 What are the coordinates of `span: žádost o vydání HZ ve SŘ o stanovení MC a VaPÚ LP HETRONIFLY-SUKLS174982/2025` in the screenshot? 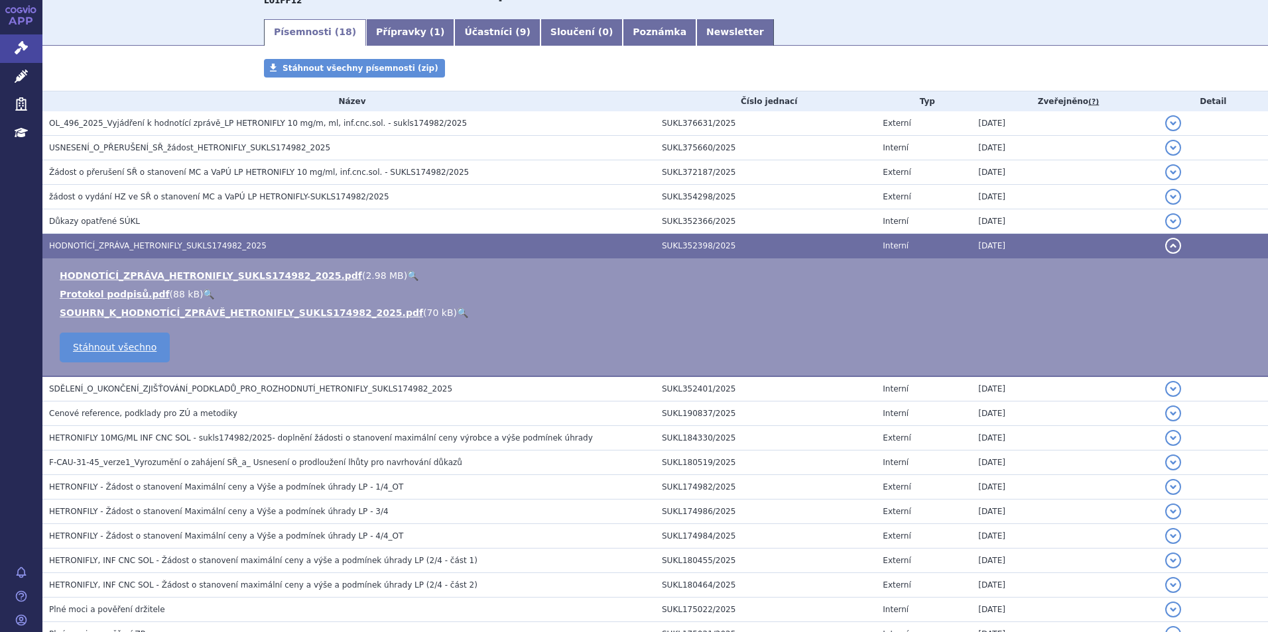 It's located at (219, 197).